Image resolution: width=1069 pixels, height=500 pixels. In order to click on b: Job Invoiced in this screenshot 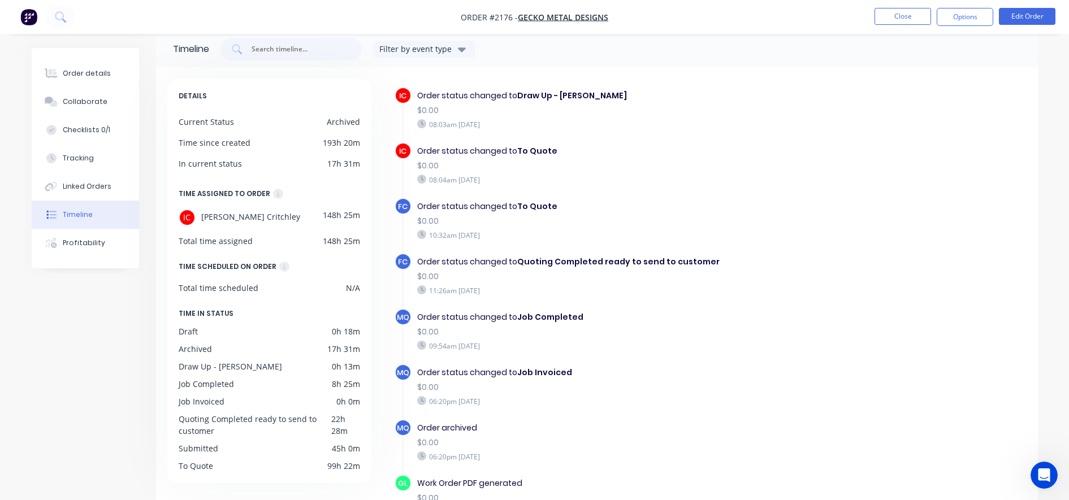, I will do `click(544, 373)`.